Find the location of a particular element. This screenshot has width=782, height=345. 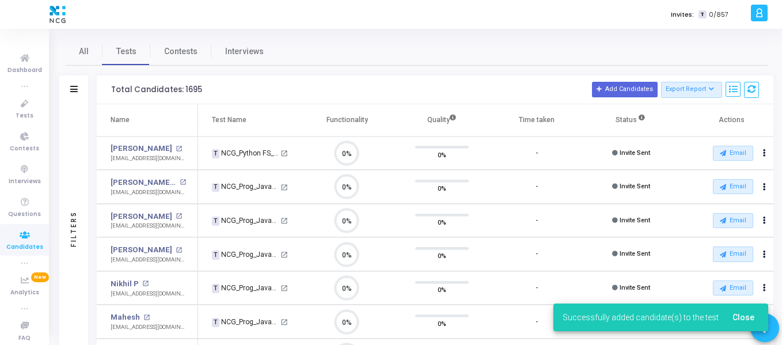

th: Actions is located at coordinates (726, 120).